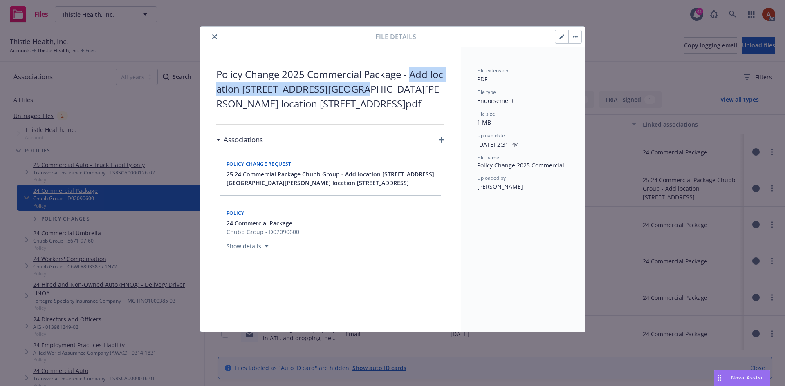  I want to click on div: Associations, so click(240, 140).